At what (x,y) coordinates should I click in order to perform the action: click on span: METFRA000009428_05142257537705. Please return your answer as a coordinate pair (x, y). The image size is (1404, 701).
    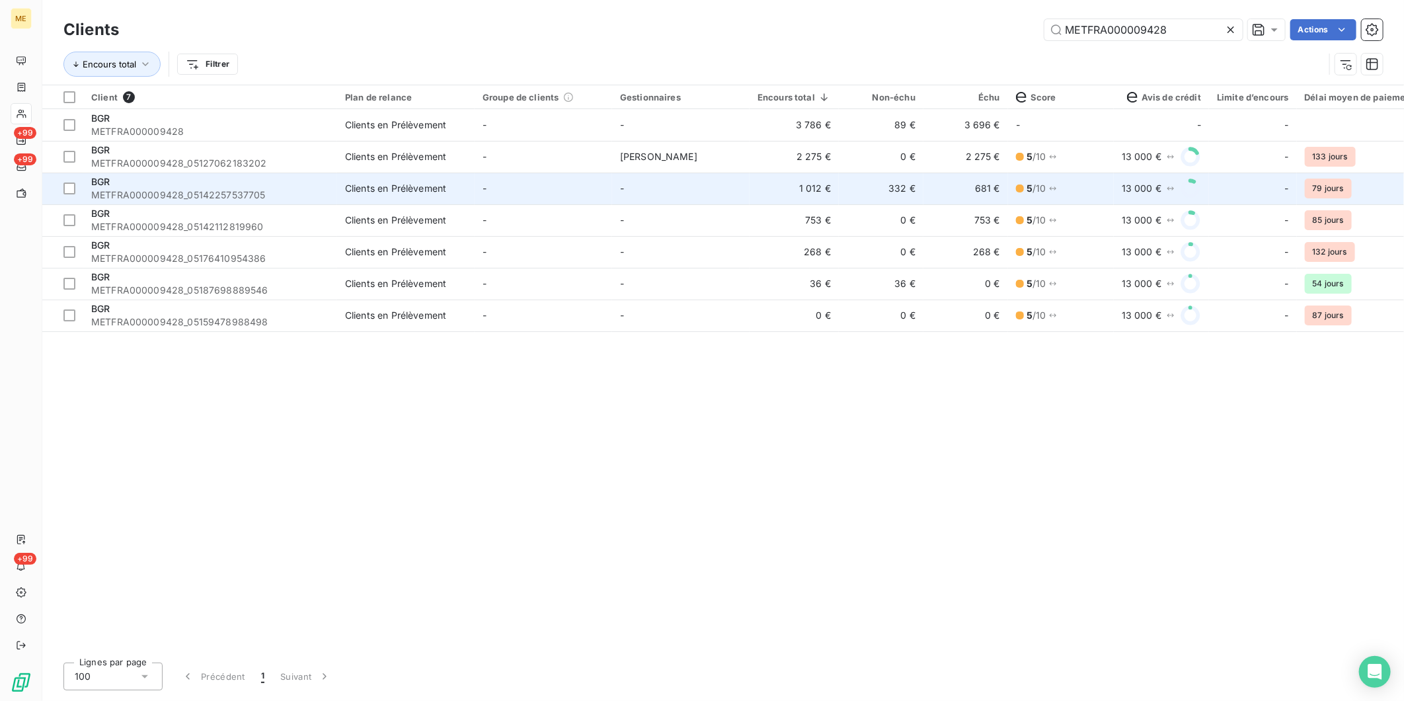
    Looking at the image, I should click on (210, 195).